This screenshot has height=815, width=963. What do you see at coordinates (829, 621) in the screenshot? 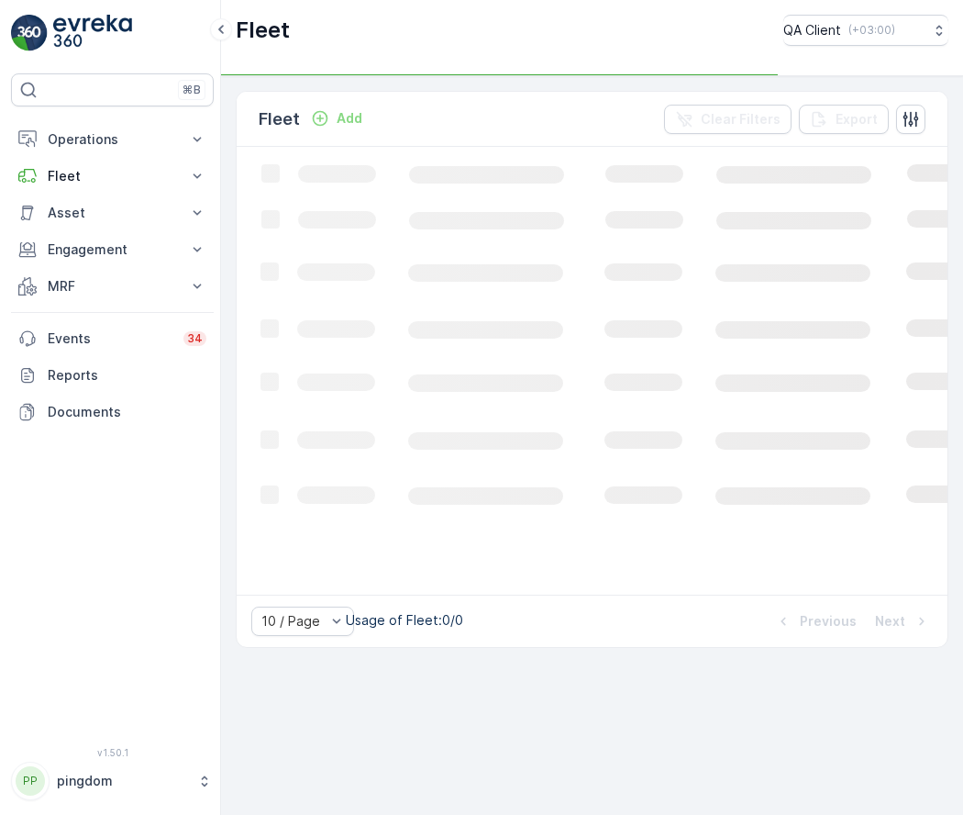
I see `p: Previous` at bounding box center [829, 621].